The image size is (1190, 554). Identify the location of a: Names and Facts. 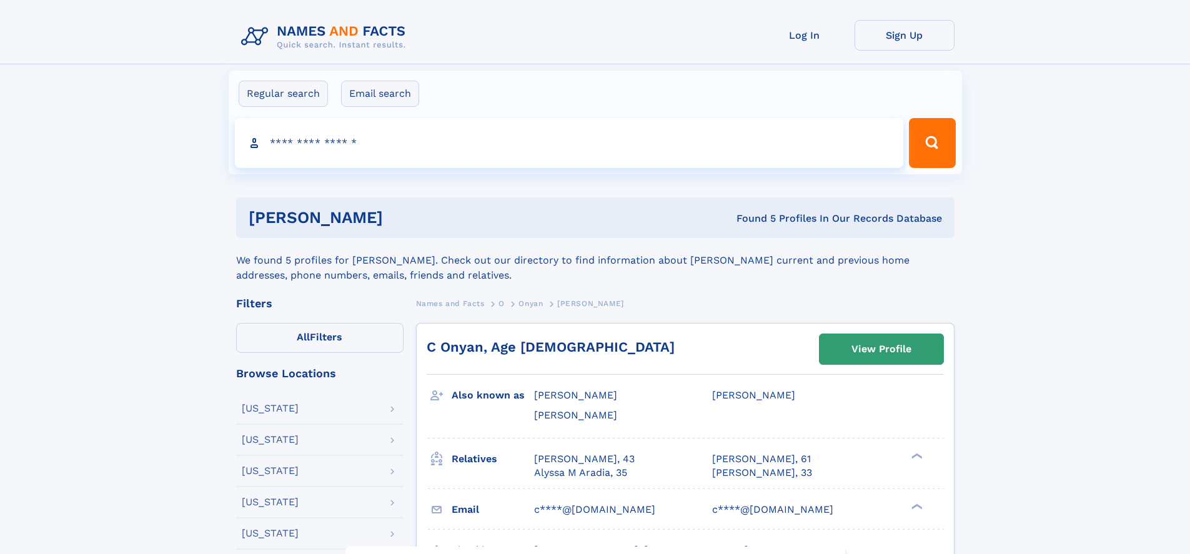
(450, 303).